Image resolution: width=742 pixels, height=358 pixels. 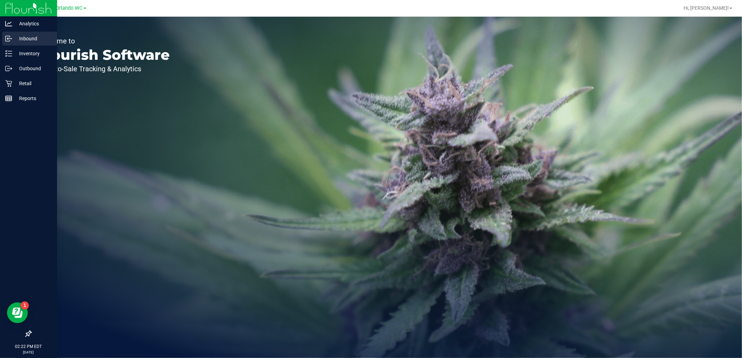 What do you see at coordinates (33, 54) in the screenshot?
I see `p: Inventory` at bounding box center [33, 54].